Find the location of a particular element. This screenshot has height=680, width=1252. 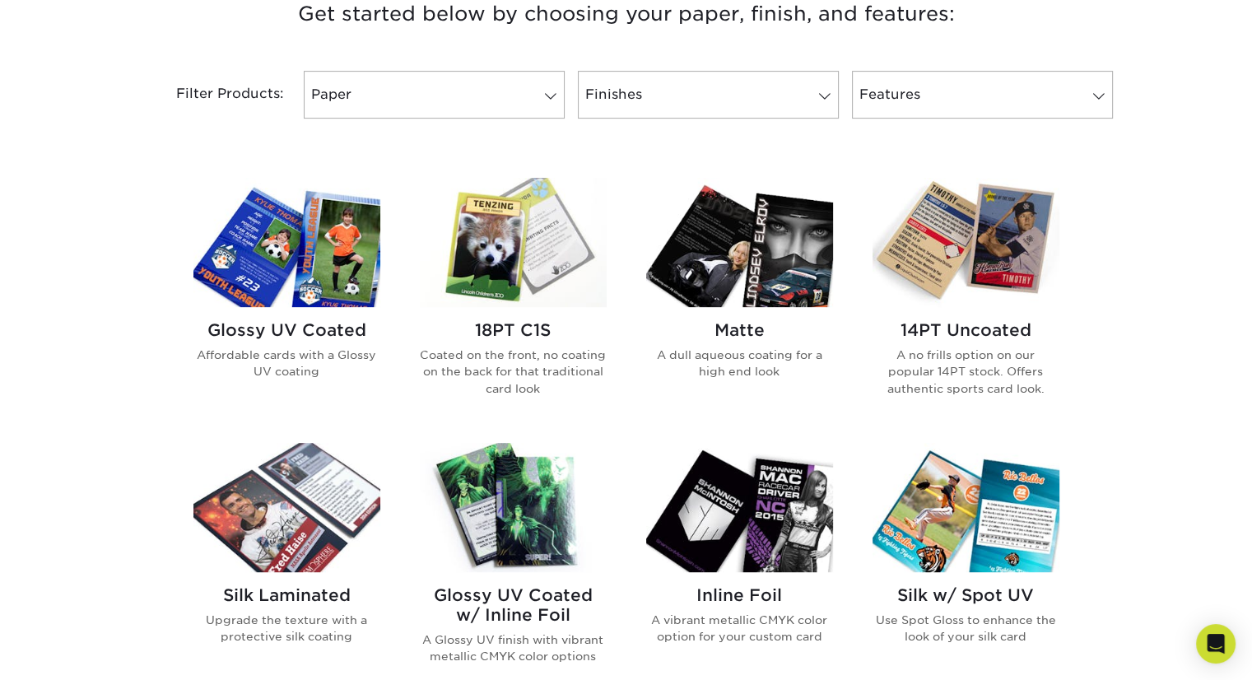

a: Matte Trading Cards Matte A dull aqueous coating for a high end look is located at coordinates (739, 301).